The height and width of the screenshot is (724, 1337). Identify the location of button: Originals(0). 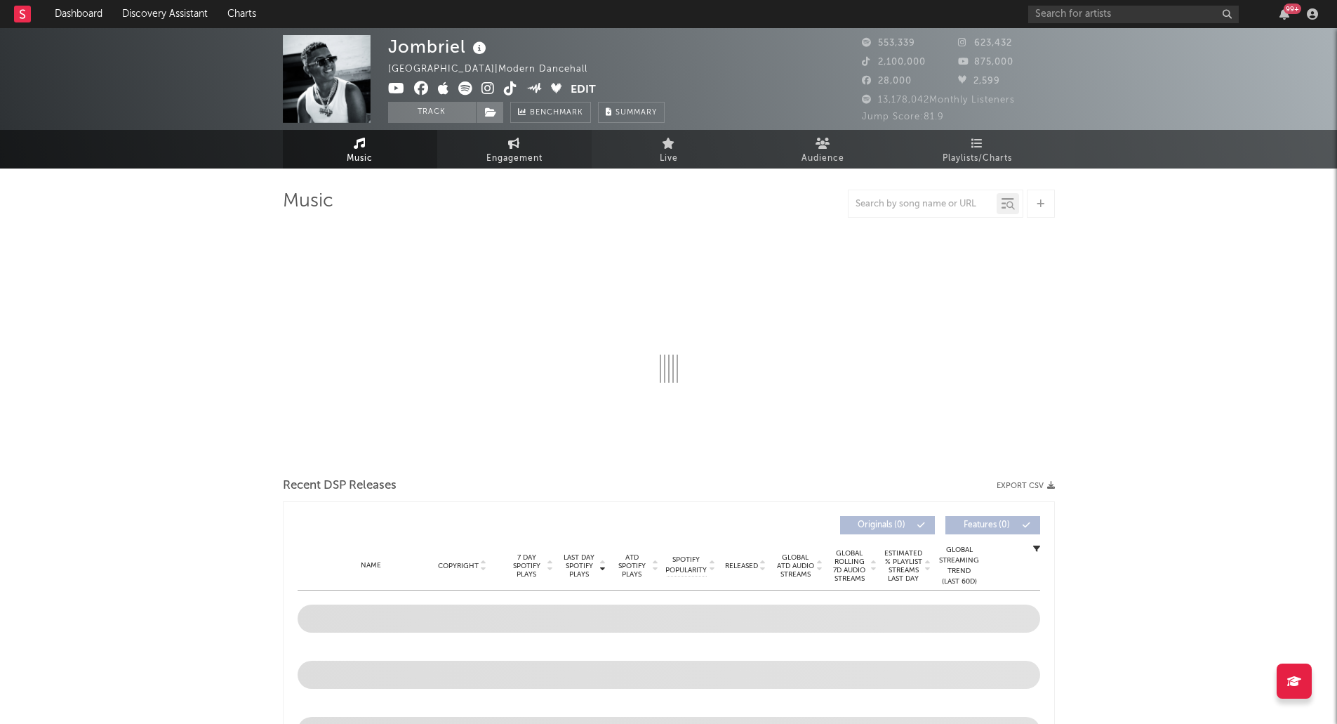
(887, 525).